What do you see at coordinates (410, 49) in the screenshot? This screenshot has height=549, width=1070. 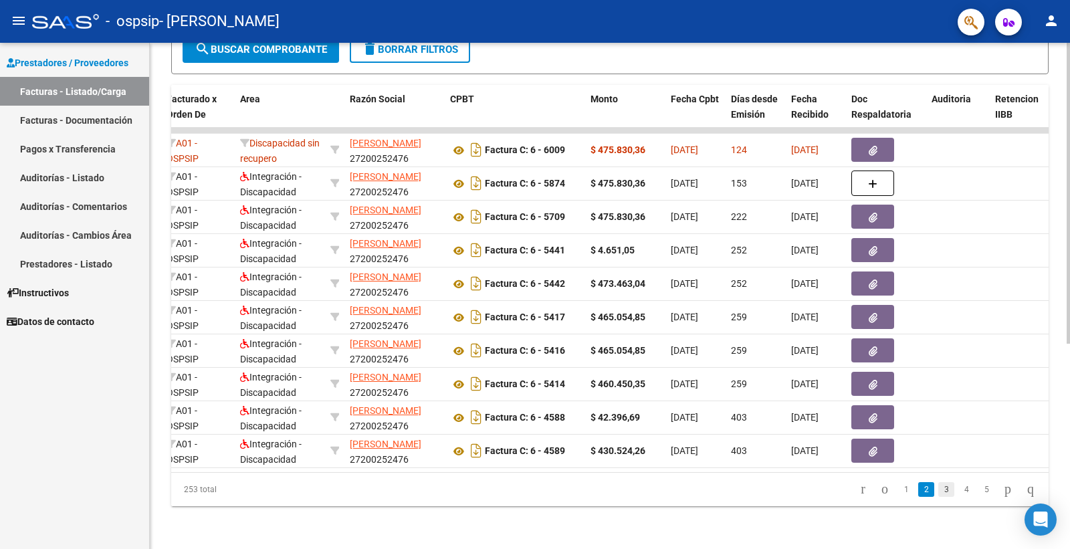 I see `button: Borrar Filtros` at bounding box center [410, 49].